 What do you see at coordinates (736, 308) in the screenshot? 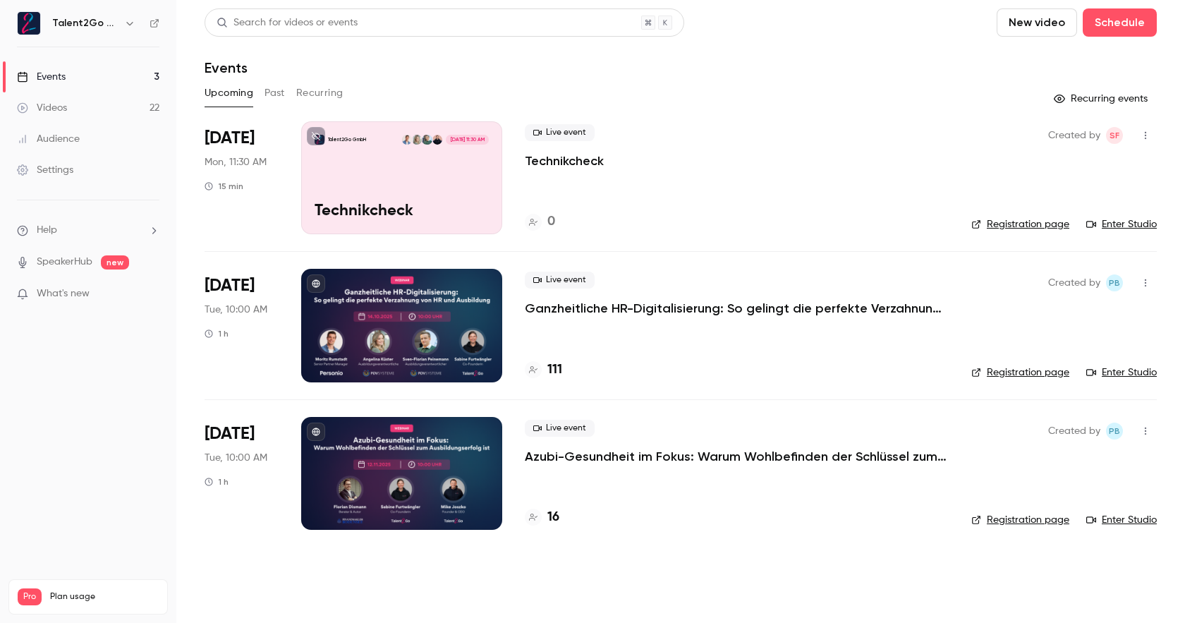
I see `p: Ganzheitliche HR-Digitalisierung: So gelingt die perfekte Verzahnung von HR und Ausbildung mit Pe...` at bounding box center [736, 308].